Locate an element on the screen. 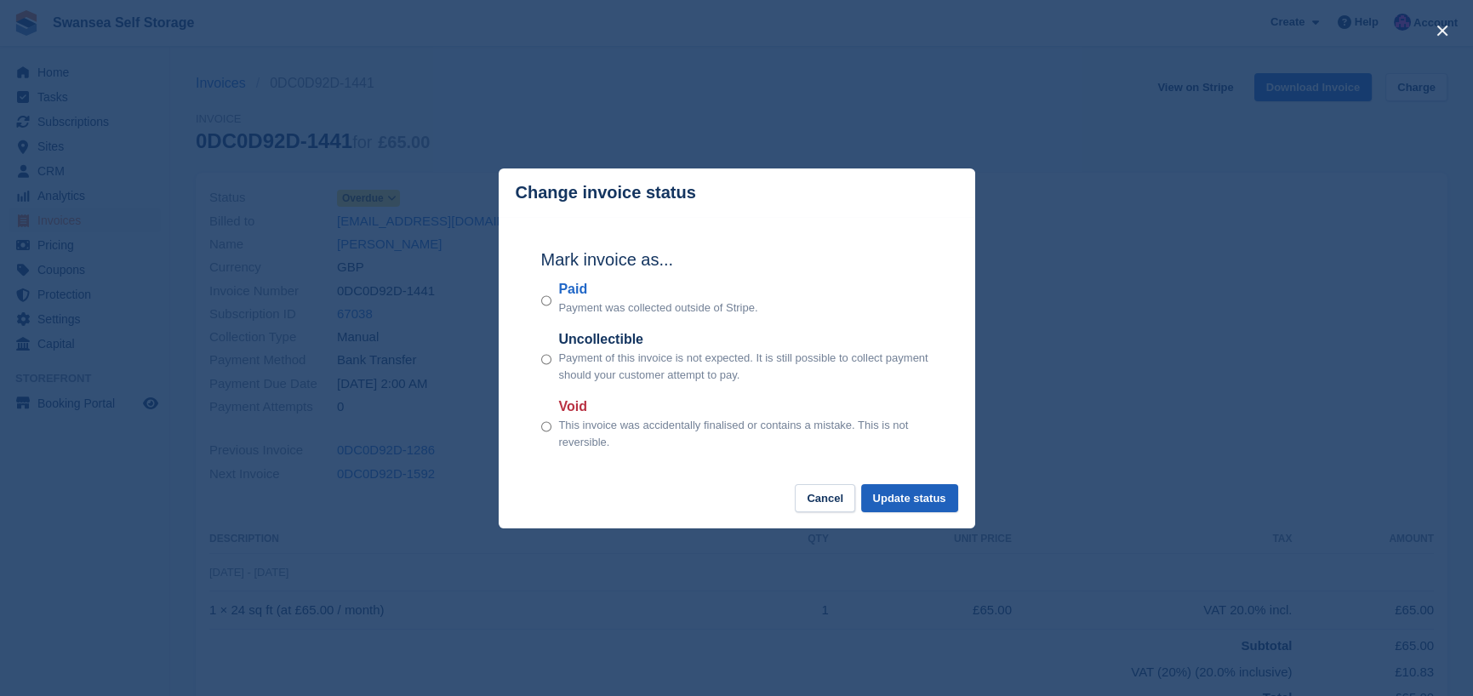  label: Uncollectible is located at coordinates (744, 339).